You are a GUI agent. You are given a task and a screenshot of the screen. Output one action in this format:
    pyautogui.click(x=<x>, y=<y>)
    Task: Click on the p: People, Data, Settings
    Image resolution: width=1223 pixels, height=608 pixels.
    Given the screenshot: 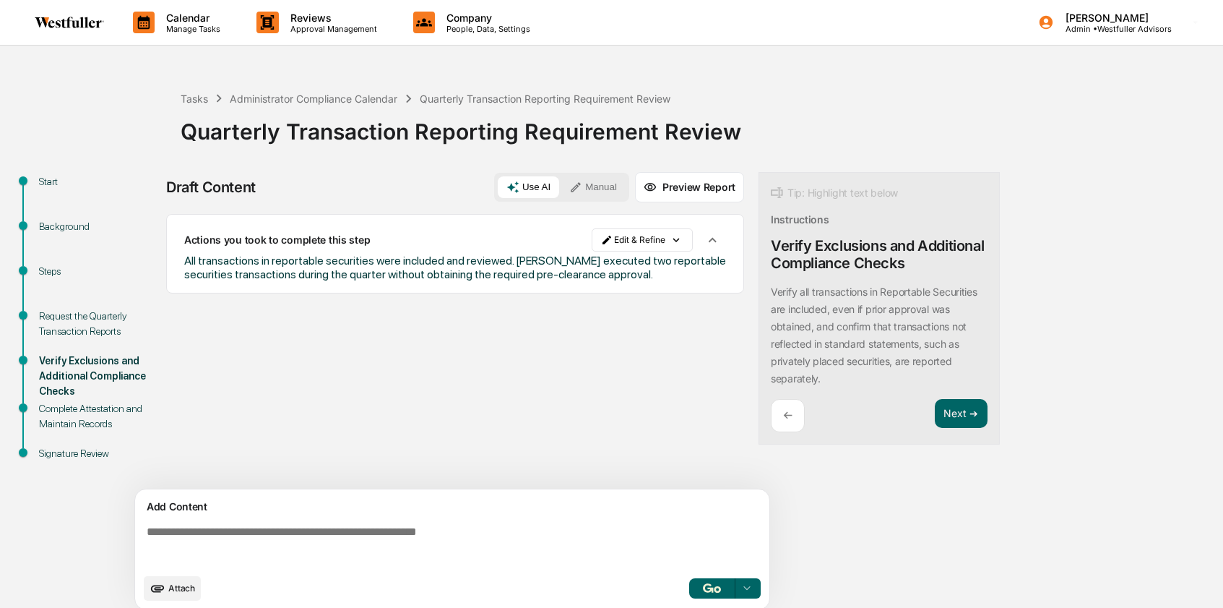 What is the action you would take?
    pyautogui.click(x=486, y=29)
    